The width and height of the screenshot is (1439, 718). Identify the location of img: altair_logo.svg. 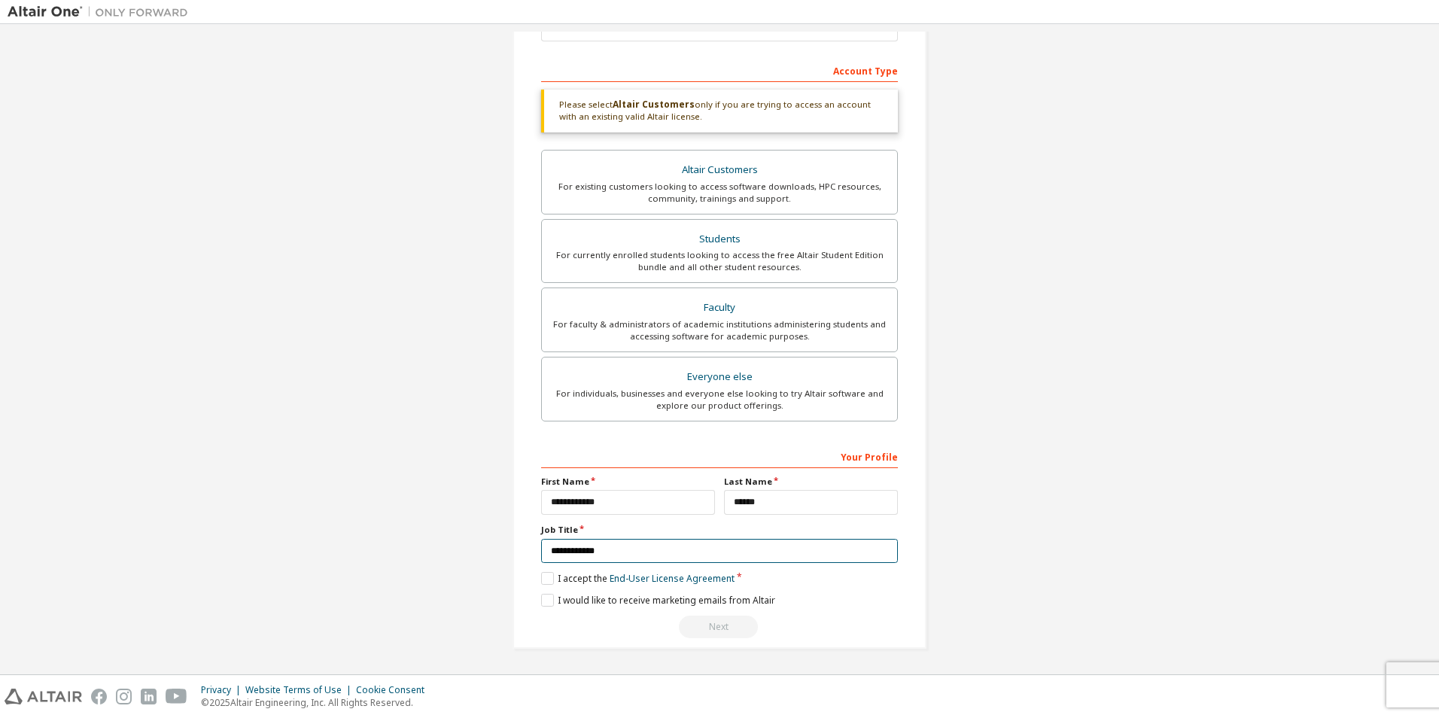
(43, 696).